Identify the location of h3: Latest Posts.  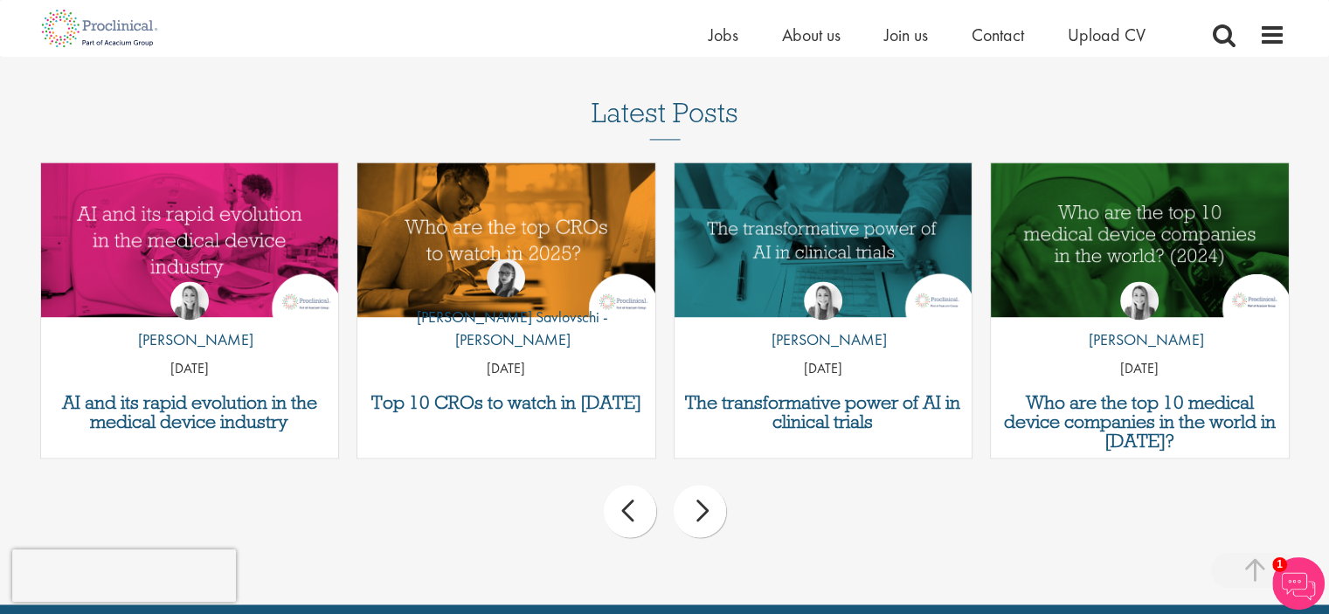
(665, 119).